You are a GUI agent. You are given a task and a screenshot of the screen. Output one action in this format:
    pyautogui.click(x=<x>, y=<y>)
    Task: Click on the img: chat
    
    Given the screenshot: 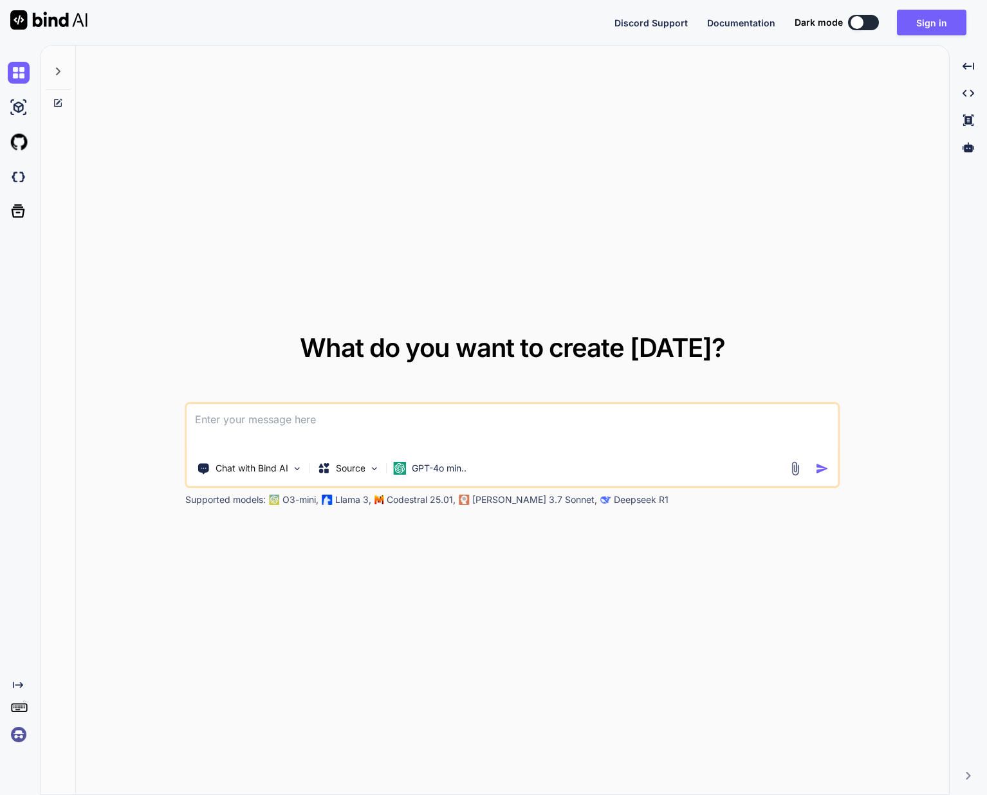 What is the action you would take?
    pyautogui.click(x=19, y=73)
    